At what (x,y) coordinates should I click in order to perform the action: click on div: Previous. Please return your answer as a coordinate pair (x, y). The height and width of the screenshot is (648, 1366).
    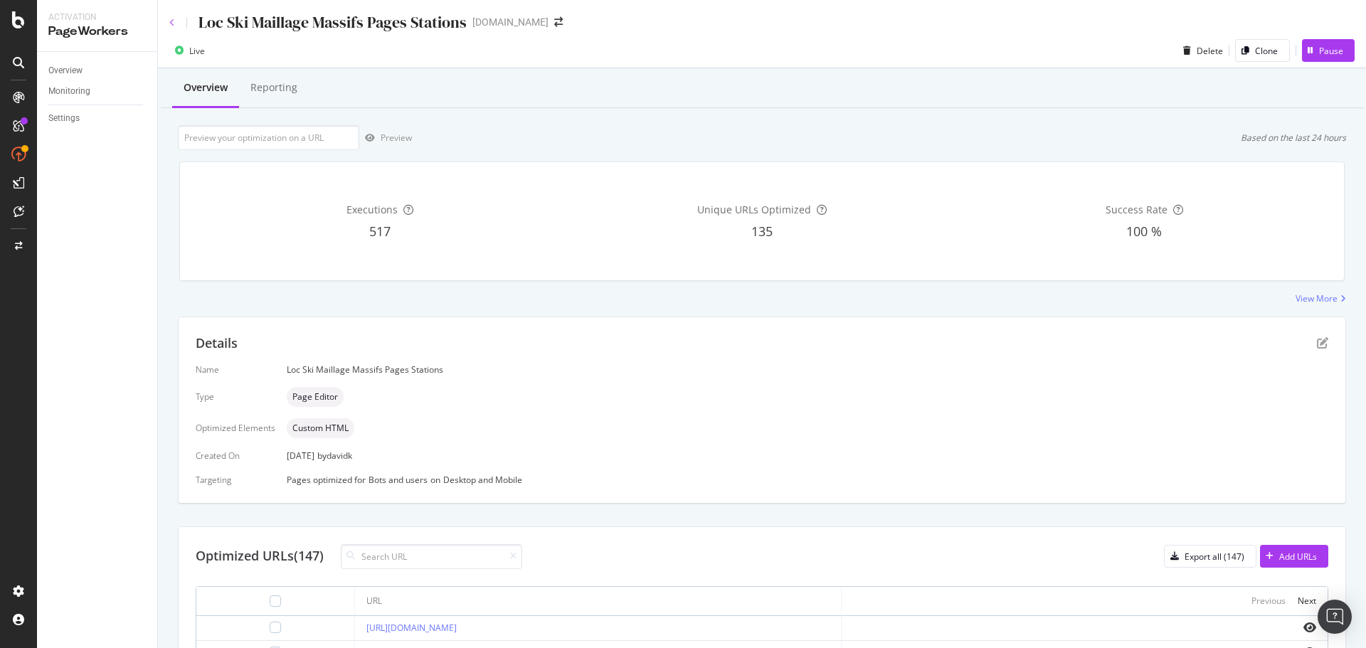
    Looking at the image, I should click on (1269, 601).